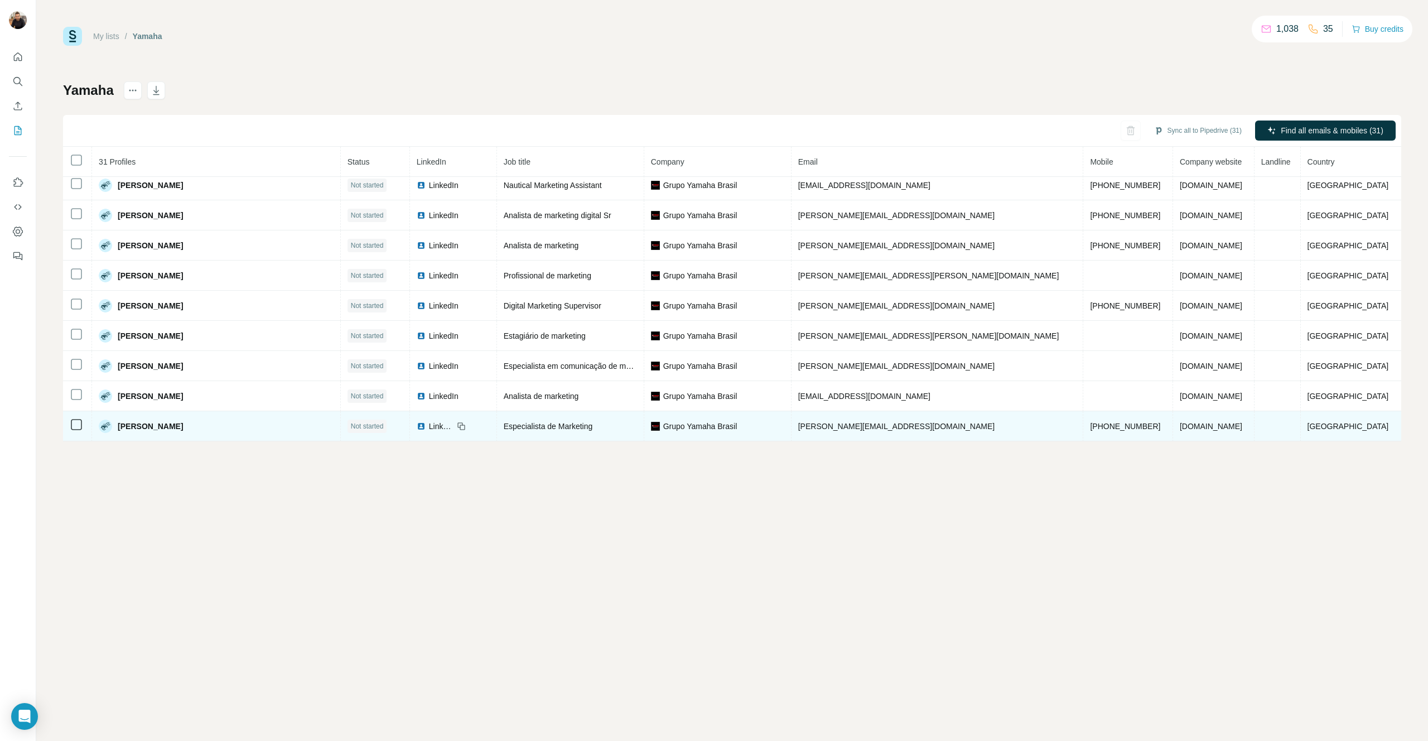  Describe the element at coordinates (106, 36) in the screenshot. I see `a: My lists` at that location.